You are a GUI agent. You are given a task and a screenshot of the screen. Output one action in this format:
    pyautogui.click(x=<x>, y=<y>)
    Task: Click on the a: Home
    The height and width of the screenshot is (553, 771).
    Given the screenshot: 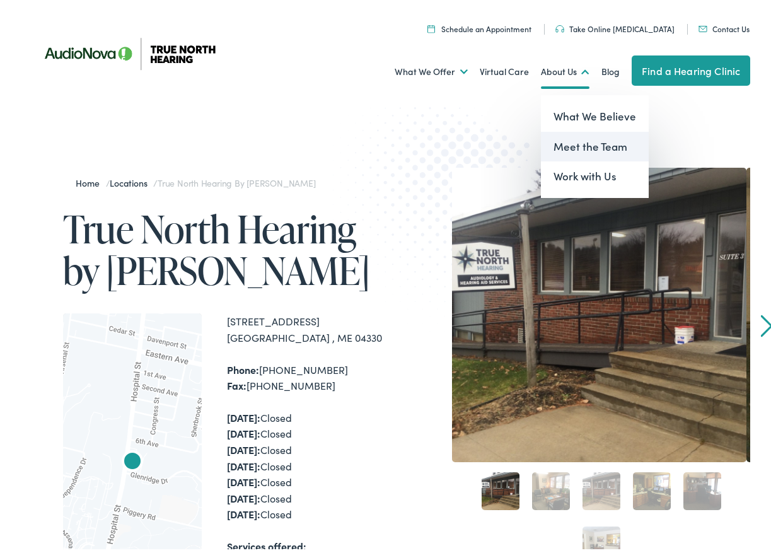 What is the action you would take?
    pyautogui.click(x=90, y=179)
    